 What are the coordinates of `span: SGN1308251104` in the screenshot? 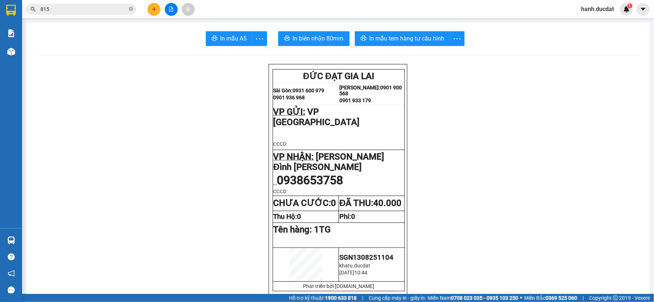 It's located at (366, 258).